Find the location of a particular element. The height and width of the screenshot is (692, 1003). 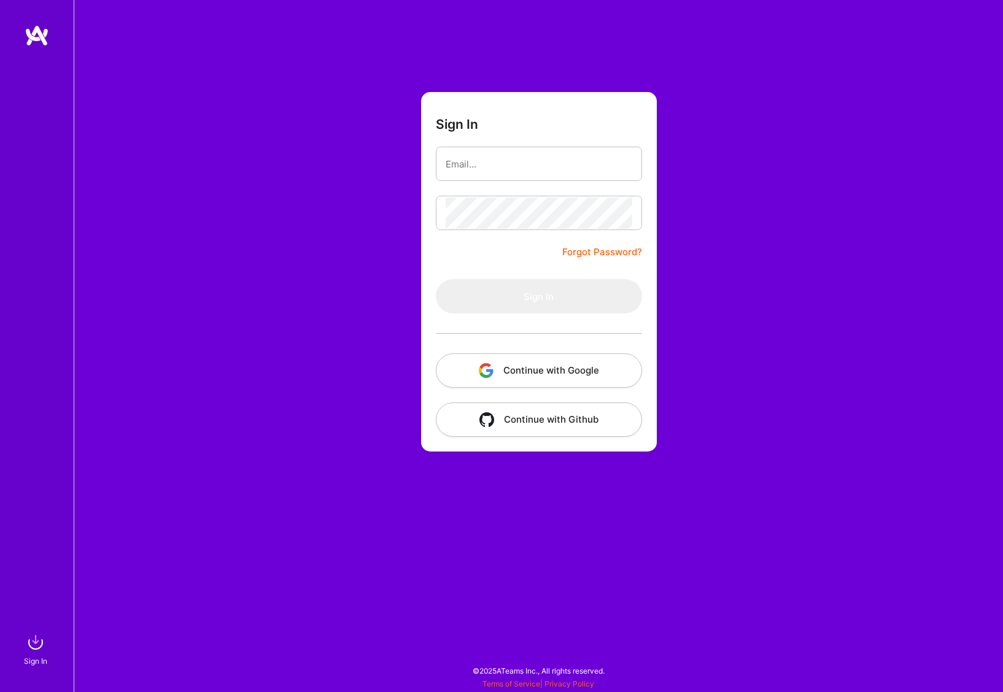

h3: Sign In is located at coordinates (456, 124).